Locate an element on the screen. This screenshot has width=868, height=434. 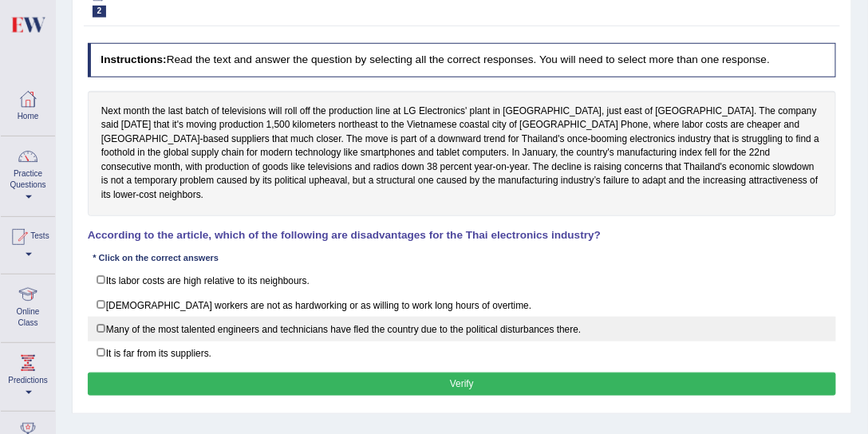
h4: Read the text and answer the question by selecting all the correct responses. You will need to se... is located at coordinates (462, 60).